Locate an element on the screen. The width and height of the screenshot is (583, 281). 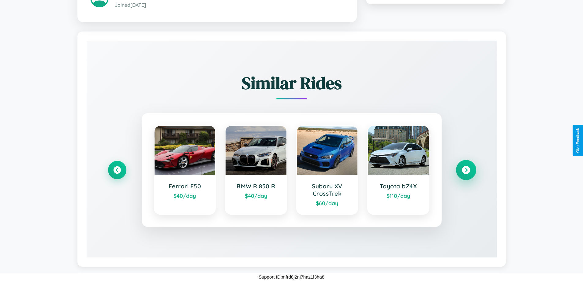
a: Subaru XV CrossTrek$60/day is located at coordinates (327, 170).